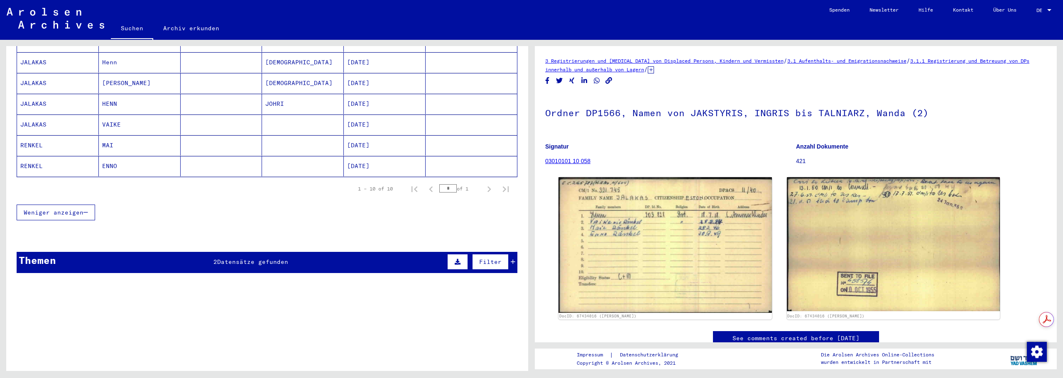 This screenshot has width=1063, height=378. Describe the element at coordinates (823, 147) in the screenshot. I see `b: Anzahl Dokumente` at that location.